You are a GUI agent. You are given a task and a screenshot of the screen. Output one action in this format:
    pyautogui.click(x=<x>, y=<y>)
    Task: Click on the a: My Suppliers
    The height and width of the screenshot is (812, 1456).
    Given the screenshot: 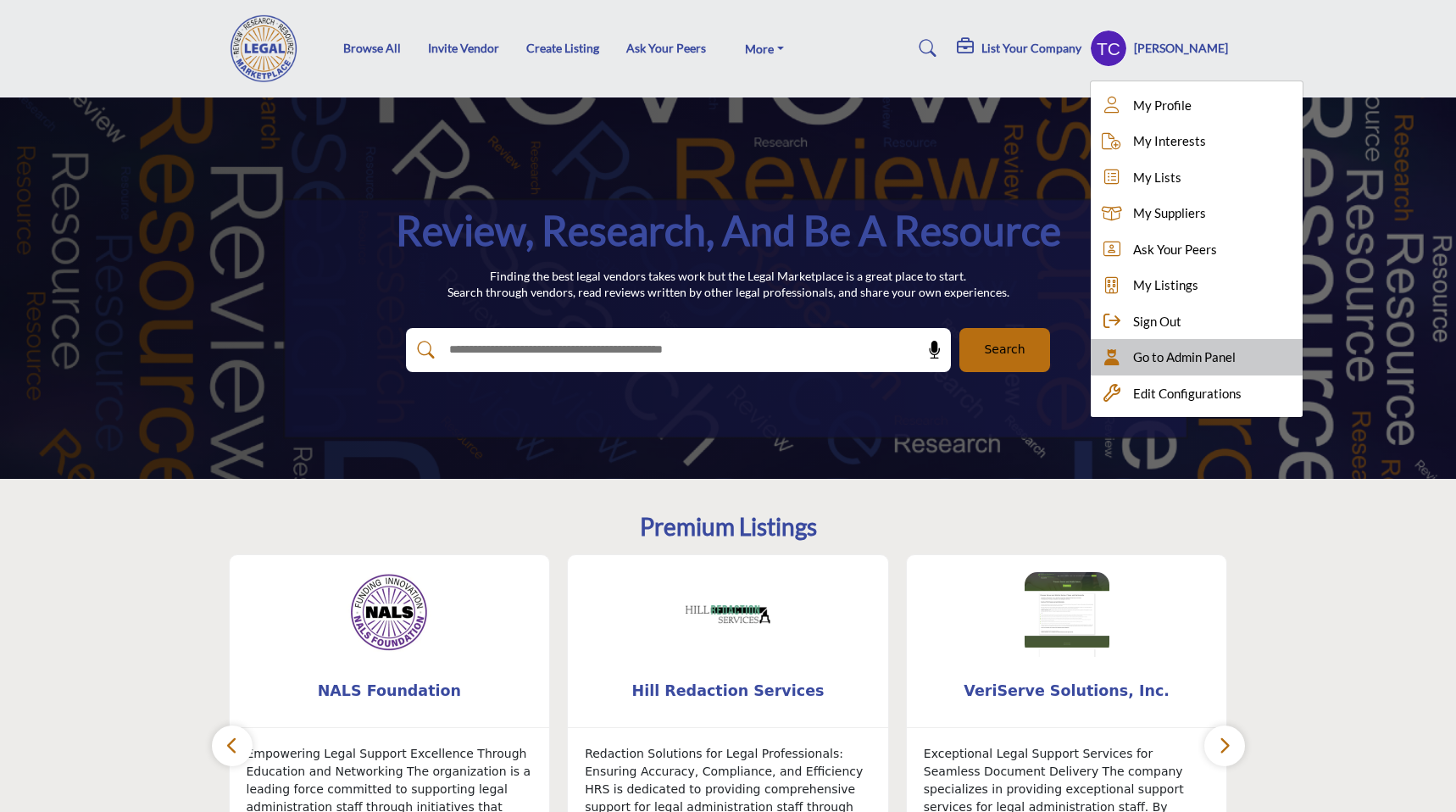 What is the action you would take?
    pyautogui.click(x=1197, y=213)
    